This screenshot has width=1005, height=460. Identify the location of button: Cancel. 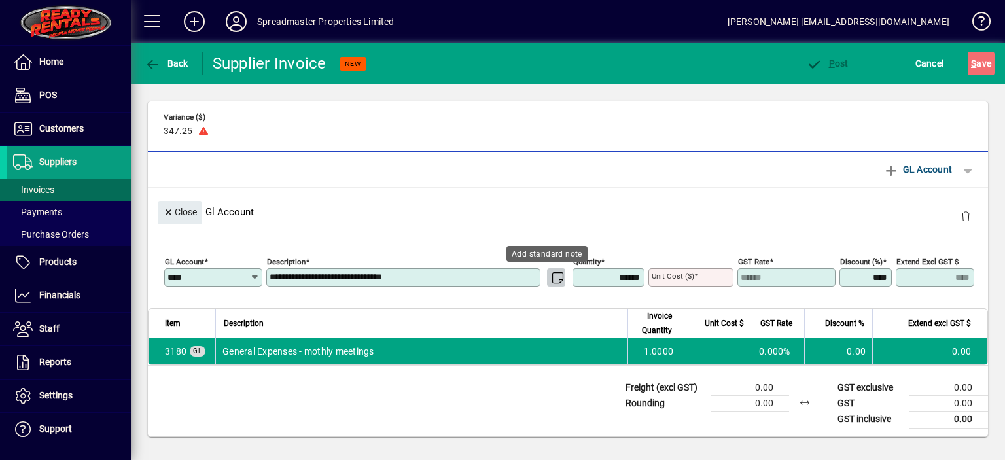
(930, 63).